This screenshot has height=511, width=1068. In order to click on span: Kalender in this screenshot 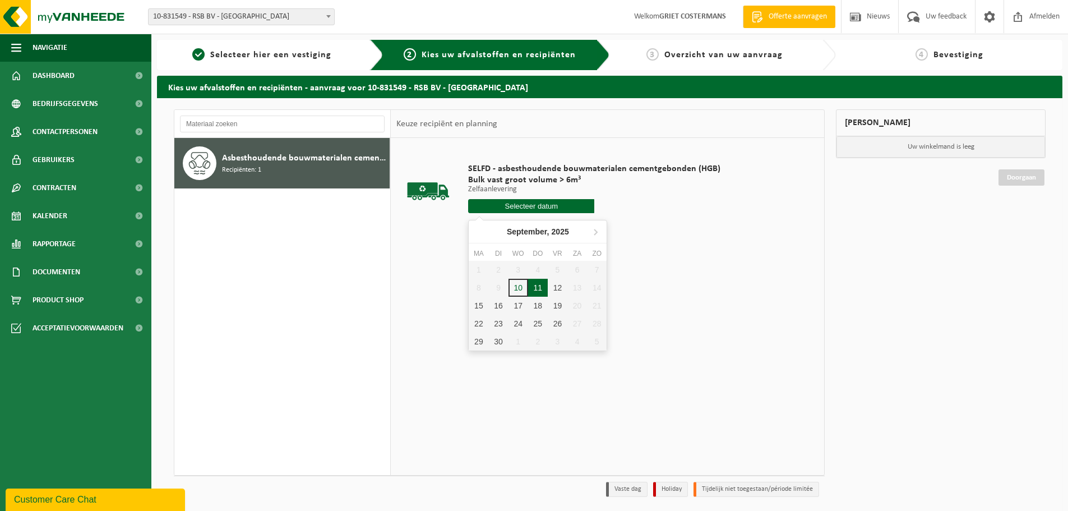, I will do `click(50, 216)`.